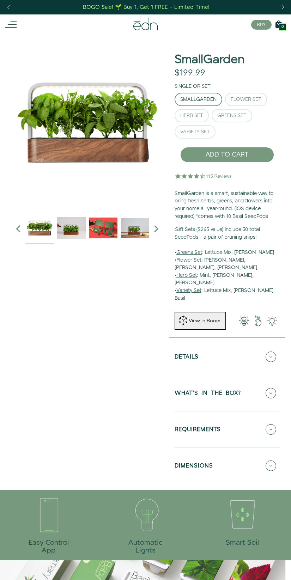  I want to click on h1: SmallGarden, so click(209, 60).